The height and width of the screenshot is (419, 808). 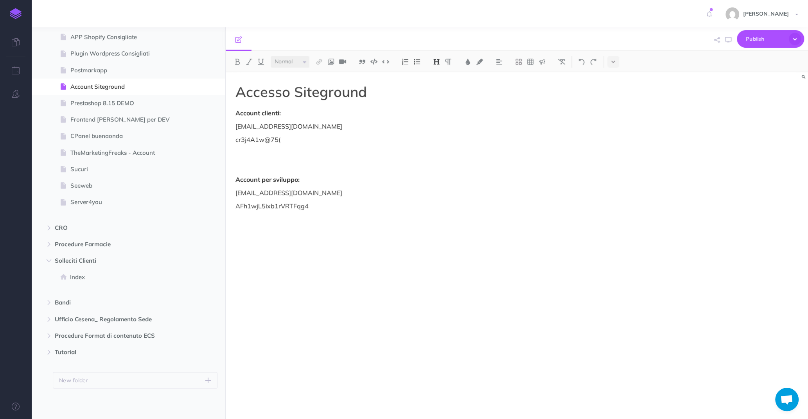 What do you see at coordinates (124, 136) in the screenshot?
I see `span: CPanel buenaonda` at bounding box center [124, 136].